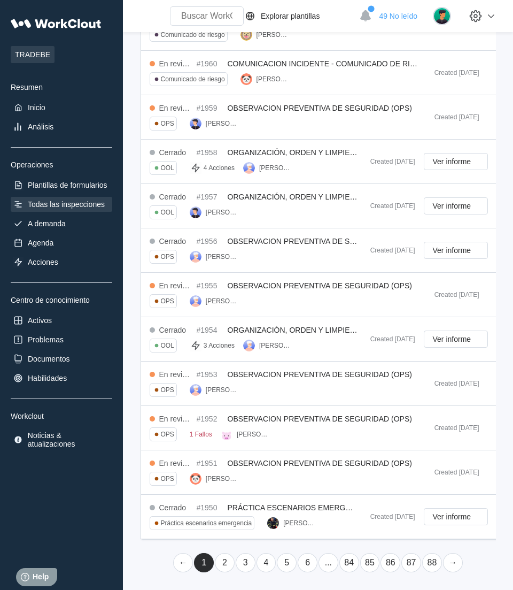 This screenshot has width=513, height=590. What do you see at coordinates (219, 345) in the screenshot?
I see `div: 3 Acciones` at bounding box center [219, 345].